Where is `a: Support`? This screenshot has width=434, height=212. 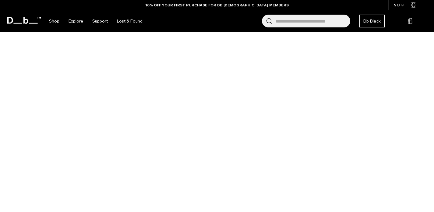
a: Support is located at coordinates (100, 21).